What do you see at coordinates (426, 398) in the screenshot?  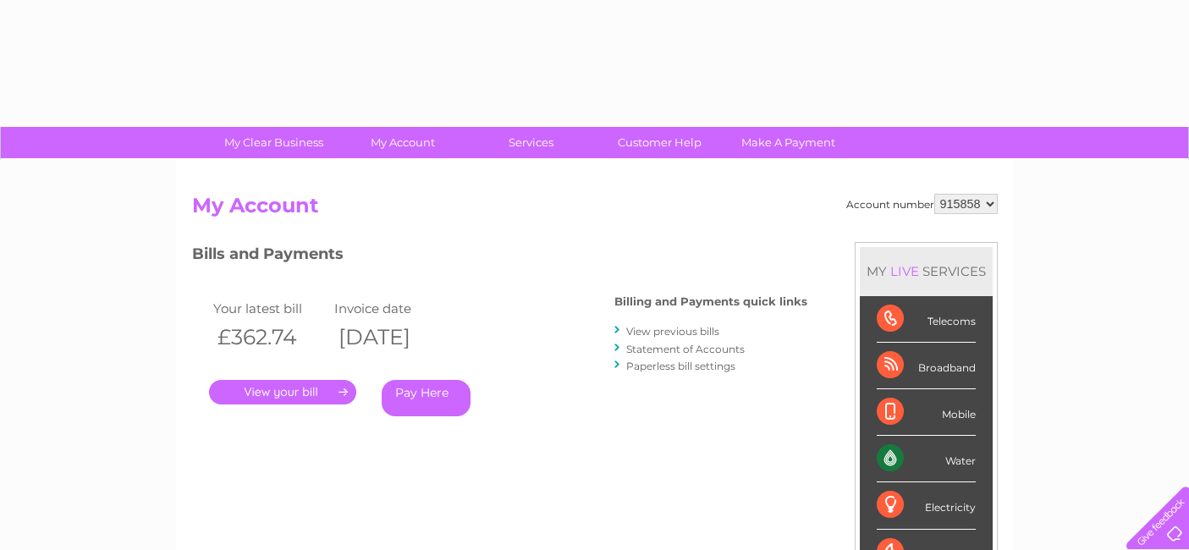 I see `a: Pay Here` at bounding box center [426, 398].